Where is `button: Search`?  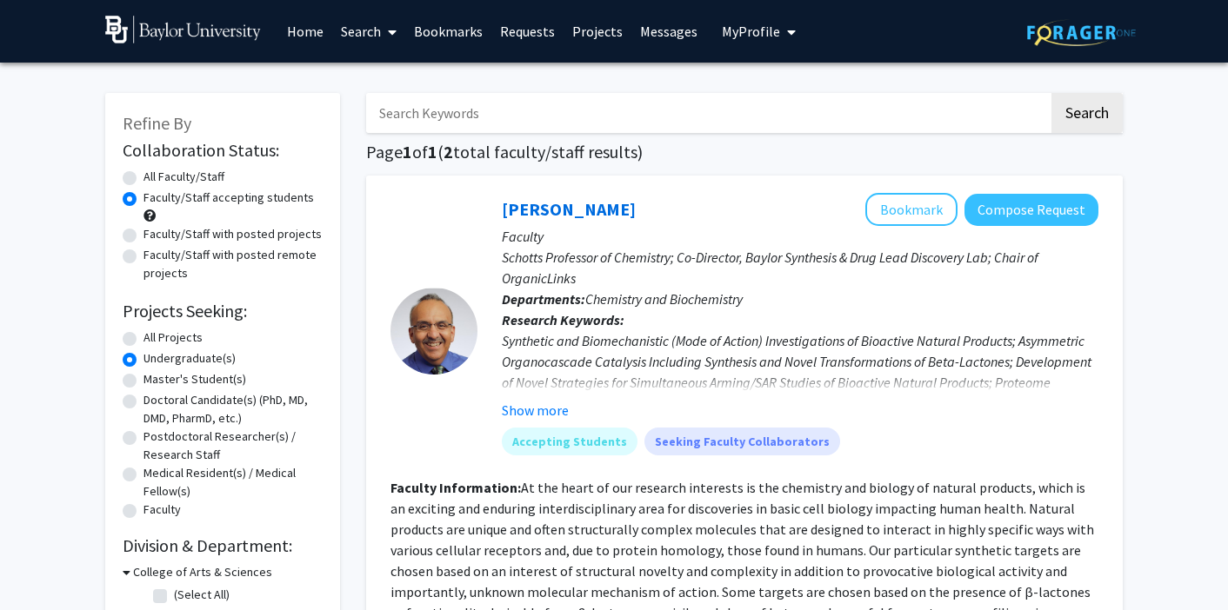
button: Search is located at coordinates (1087, 113).